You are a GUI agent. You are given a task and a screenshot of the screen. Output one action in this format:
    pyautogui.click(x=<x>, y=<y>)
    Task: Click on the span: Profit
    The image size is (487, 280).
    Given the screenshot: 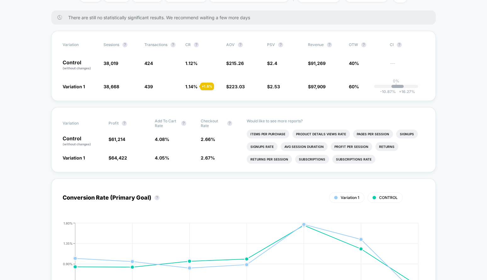 What is the action you would take?
    pyautogui.click(x=114, y=123)
    